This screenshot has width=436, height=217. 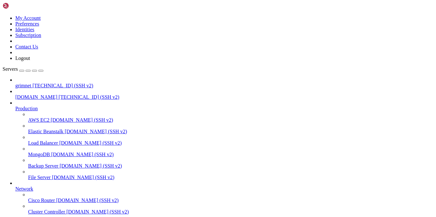 What do you see at coordinates (43, 166) in the screenshot?
I see `span: Backup Server` at bounding box center [43, 166].